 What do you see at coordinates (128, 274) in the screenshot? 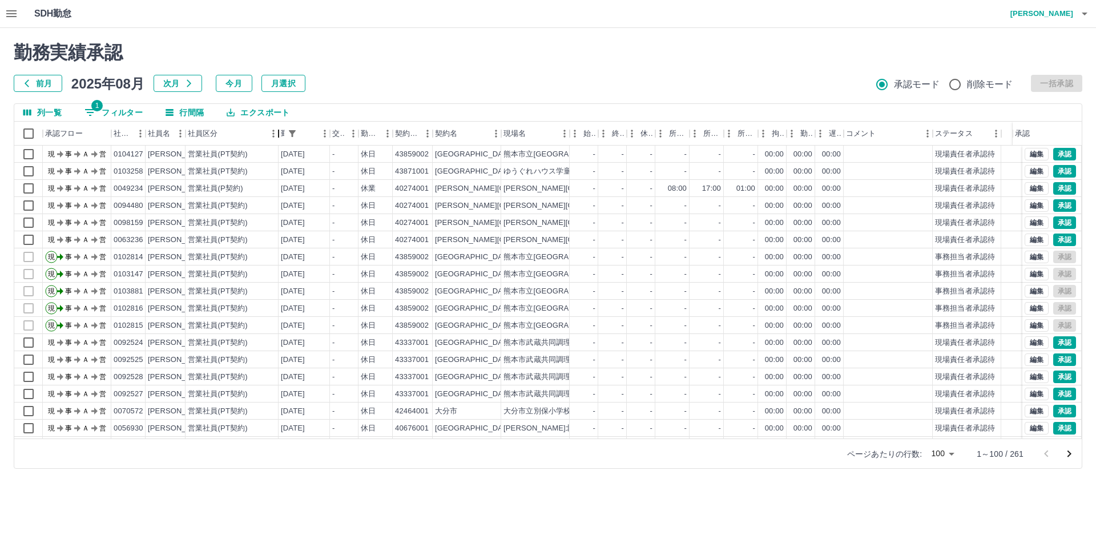
I see `div: 0103147` at bounding box center [128, 274].